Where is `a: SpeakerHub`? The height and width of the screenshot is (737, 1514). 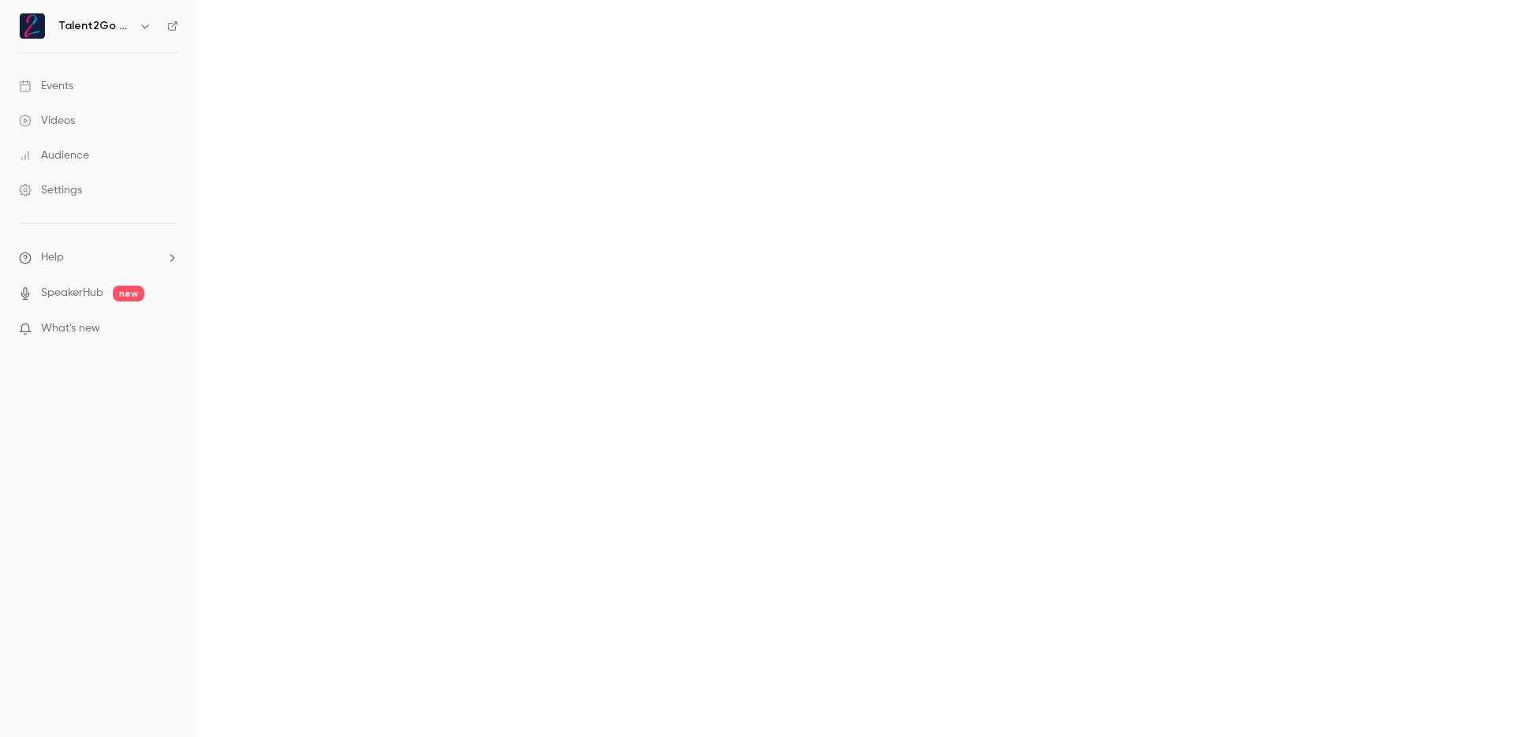
a: SpeakerHub is located at coordinates (72, 293).